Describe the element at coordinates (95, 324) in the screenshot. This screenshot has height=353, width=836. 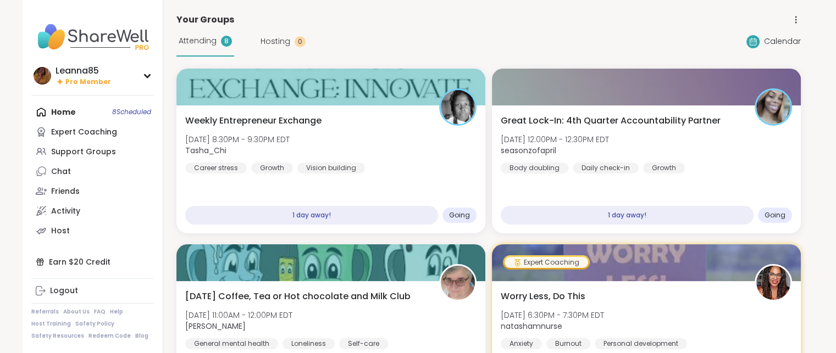
I see `a: Safety Policy` at that location.